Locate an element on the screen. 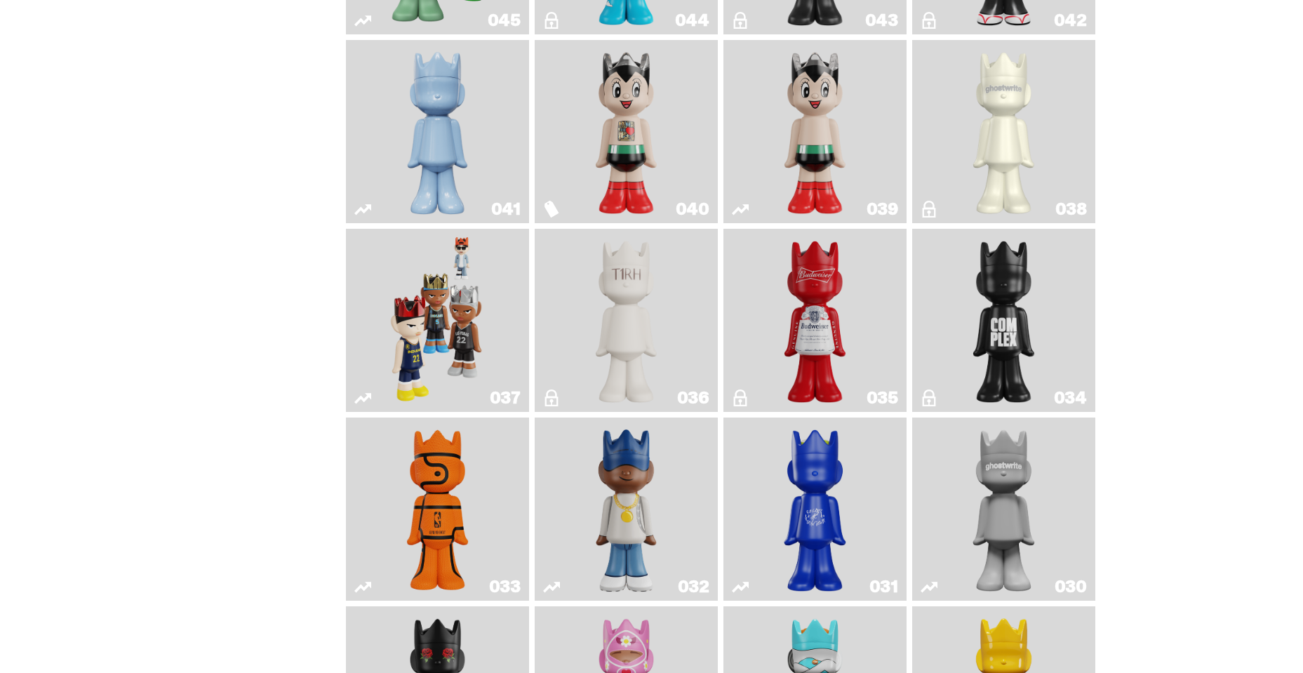 The height and width of the screenshot is (673, 1303). div: 039 is located at coordinates (882, 209).